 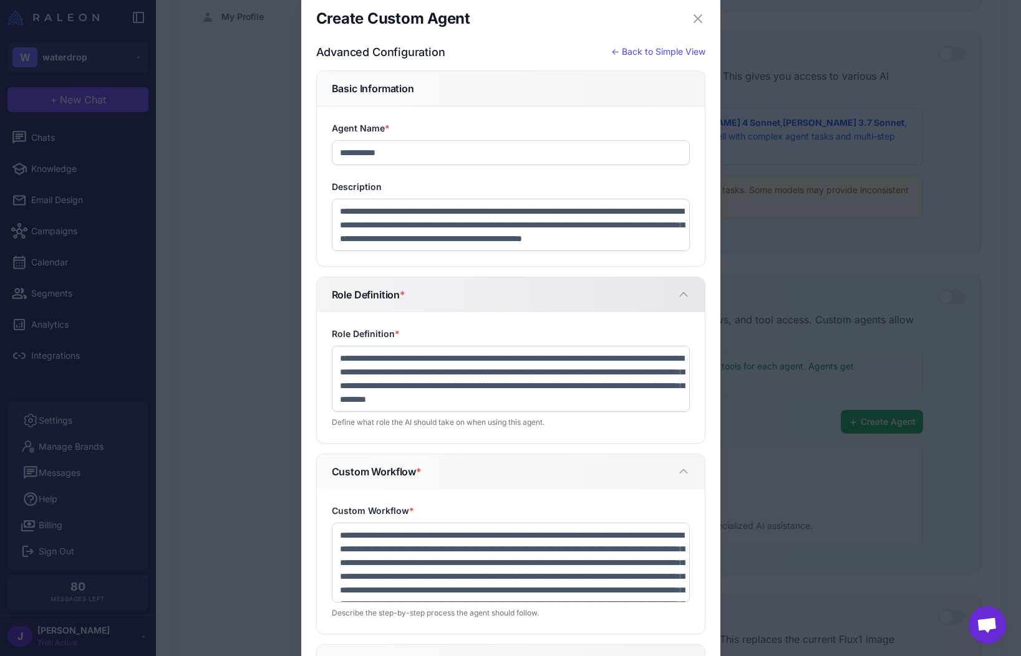 What do you see at coordinates (511, 423) in the screenshot?
I see `p: Define what role the AI should take on when using this agent.` at bounding box center [511, 423].